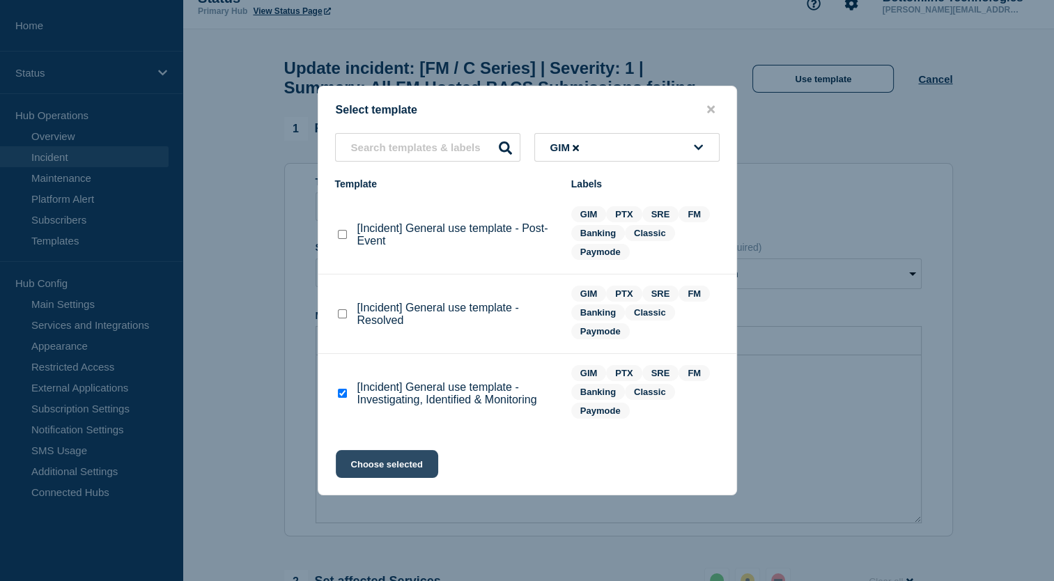 The height and width of the screenshot is (581, 1054). I want to click on button: close button, so click(711, 109).